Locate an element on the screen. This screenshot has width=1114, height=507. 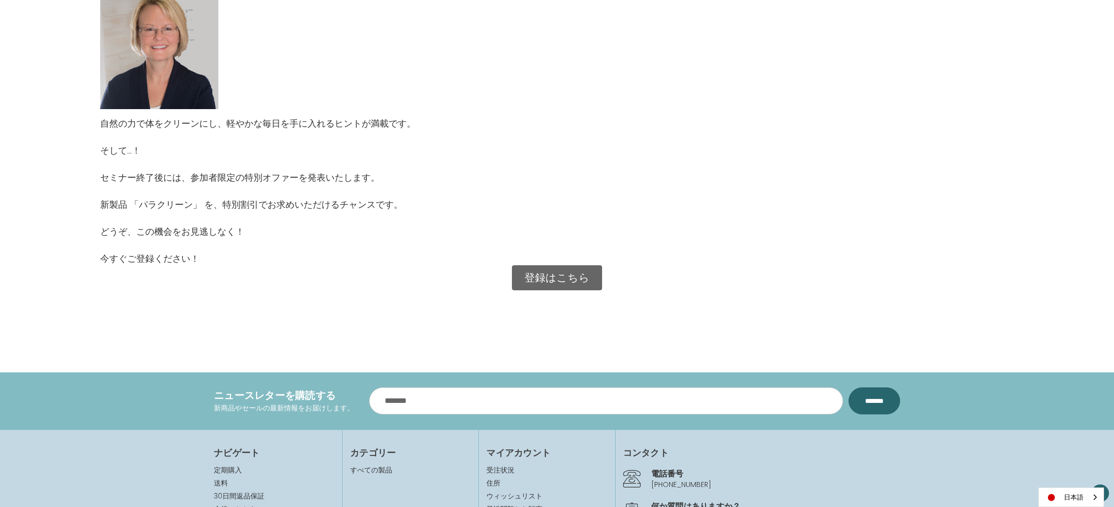
p: 自然の力で体をクリーンにし、軽やかな毎日を手に入れるヒントが満載です。 is located at coordinates (258, 123).